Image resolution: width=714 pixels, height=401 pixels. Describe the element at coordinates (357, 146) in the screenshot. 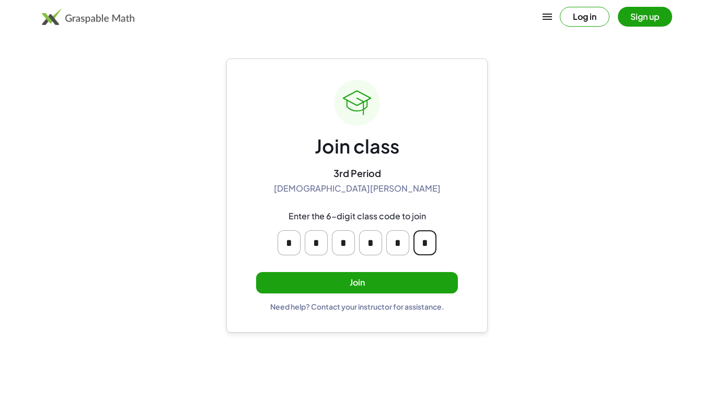

I see `div: Join class` at that location.